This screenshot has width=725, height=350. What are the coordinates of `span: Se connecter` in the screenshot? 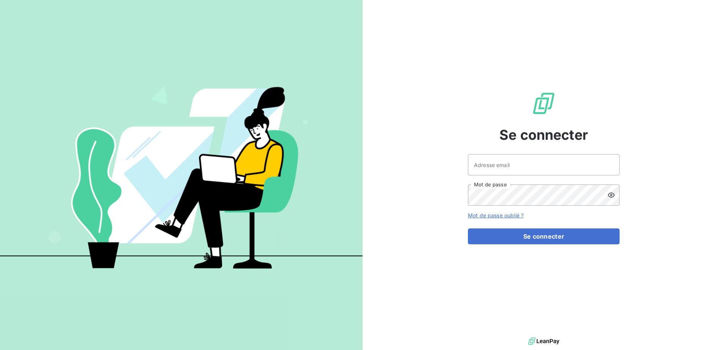 It's located at (543, 135).